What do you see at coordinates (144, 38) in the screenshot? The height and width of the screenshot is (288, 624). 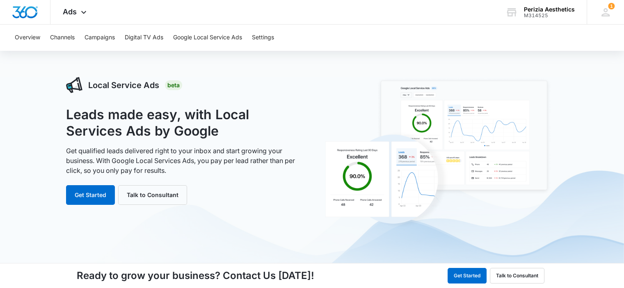 I see `button: Digital TV Ads` at bounding box center [144, 38].